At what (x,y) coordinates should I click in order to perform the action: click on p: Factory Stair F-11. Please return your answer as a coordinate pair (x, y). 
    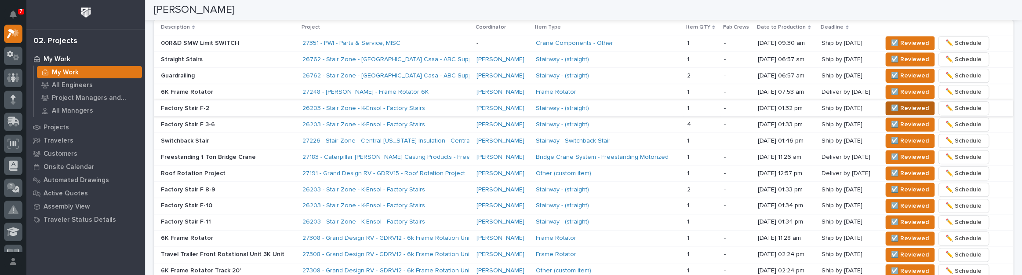
    Looking at the image, I should click on (228, 222).